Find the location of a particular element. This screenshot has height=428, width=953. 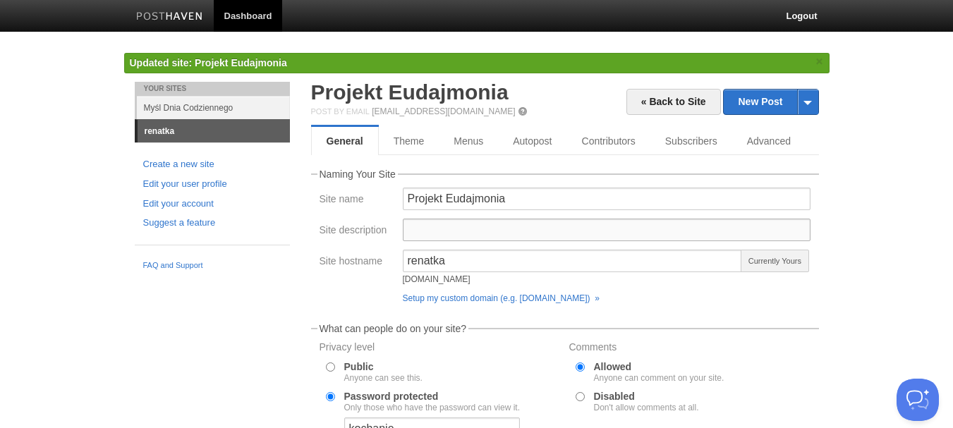

label: Public is located at coordinates (383, 372).